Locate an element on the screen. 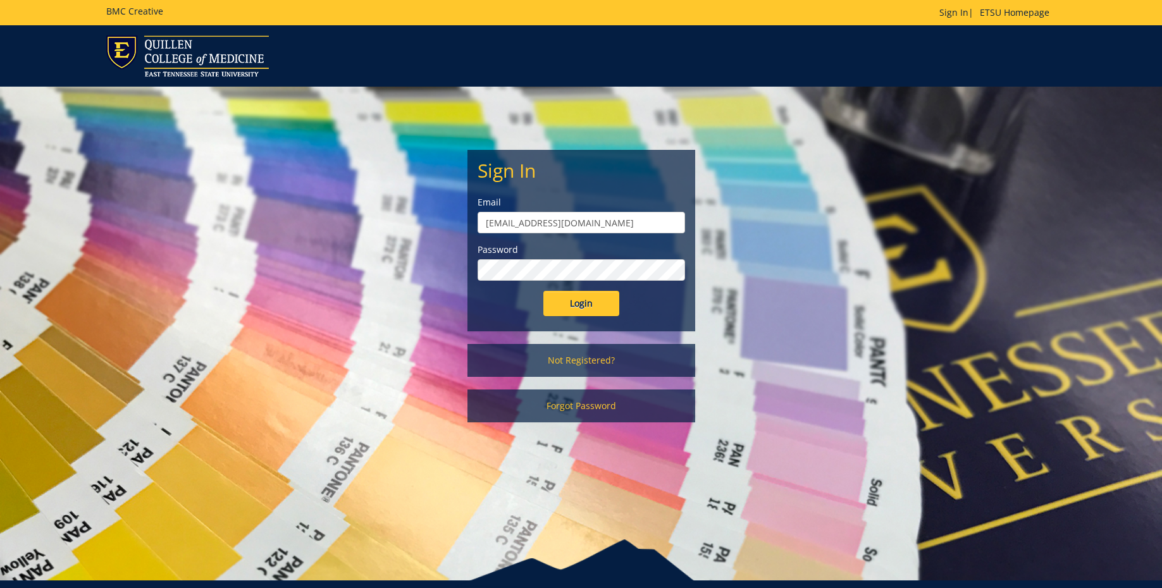 The width and height of the screenshot is (1162, 588). label: Email is located at coordinates (581, 202).